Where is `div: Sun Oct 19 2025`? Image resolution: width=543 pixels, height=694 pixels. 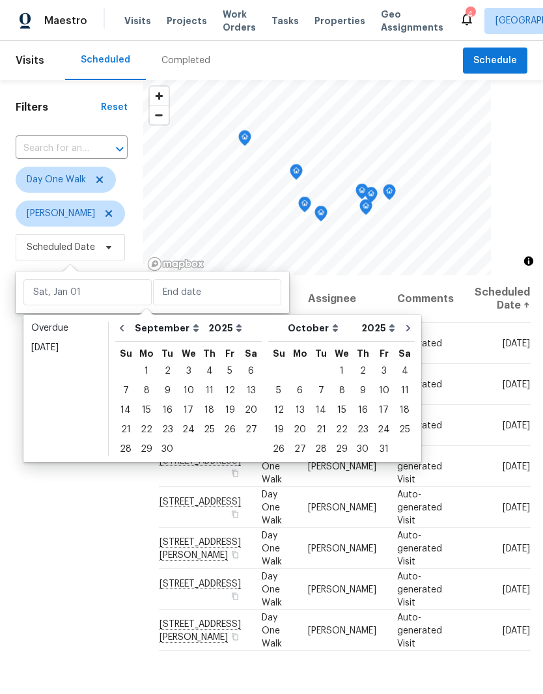
div: Sun Oct 19 2025 is located at coordinates (279, 430).